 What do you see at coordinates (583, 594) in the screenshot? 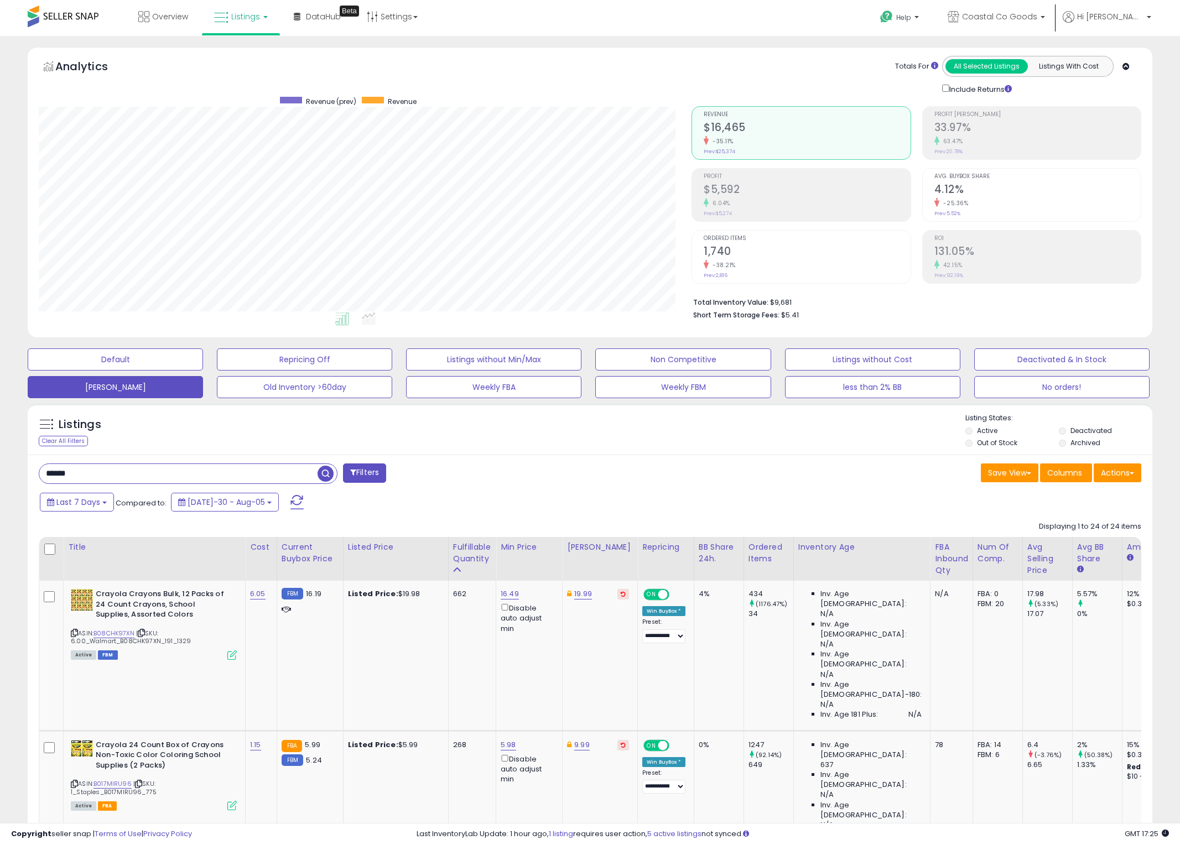
I see `a: 19.99` at bounding box center [583, 594].